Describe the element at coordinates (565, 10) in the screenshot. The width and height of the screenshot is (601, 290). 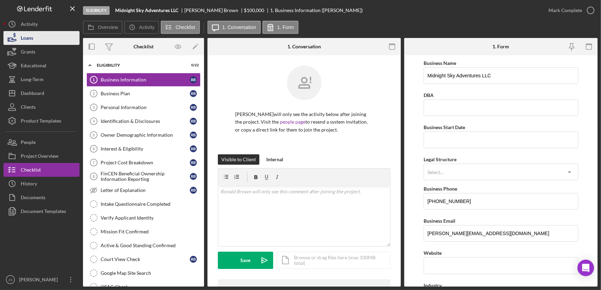
I see `div: Mark Complete` at that location.